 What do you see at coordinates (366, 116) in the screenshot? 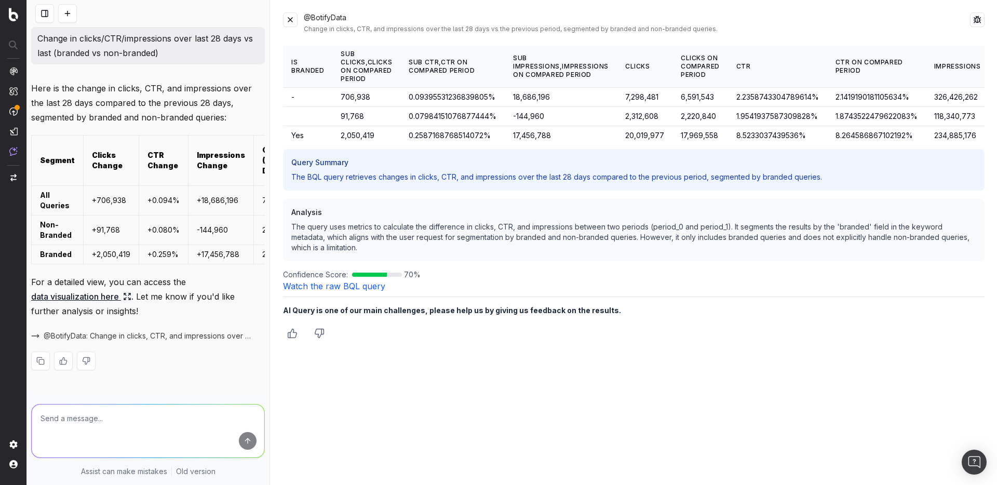
I see `td: 91,768` at bounding box center [366, 116].